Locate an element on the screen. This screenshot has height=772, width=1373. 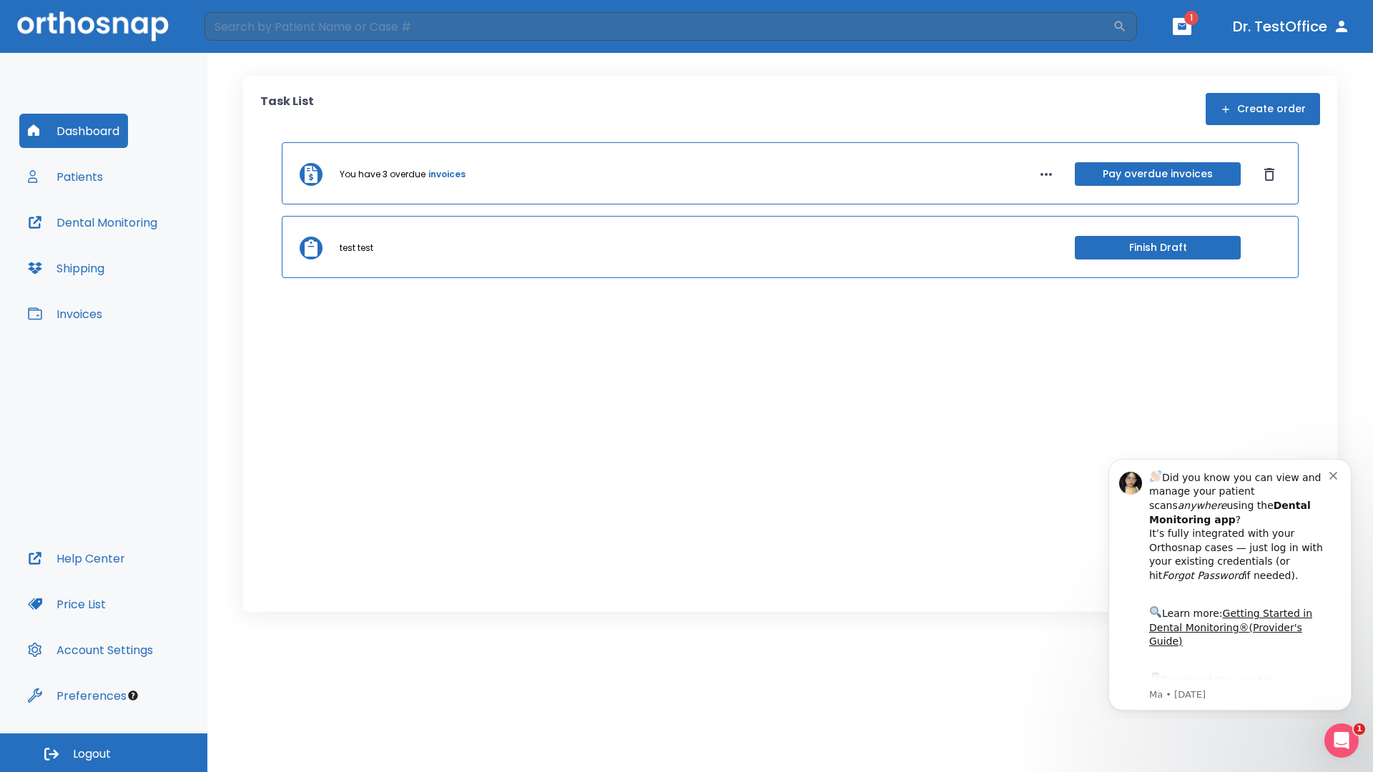
button: Account Settings is located at coordinates (90, 650).